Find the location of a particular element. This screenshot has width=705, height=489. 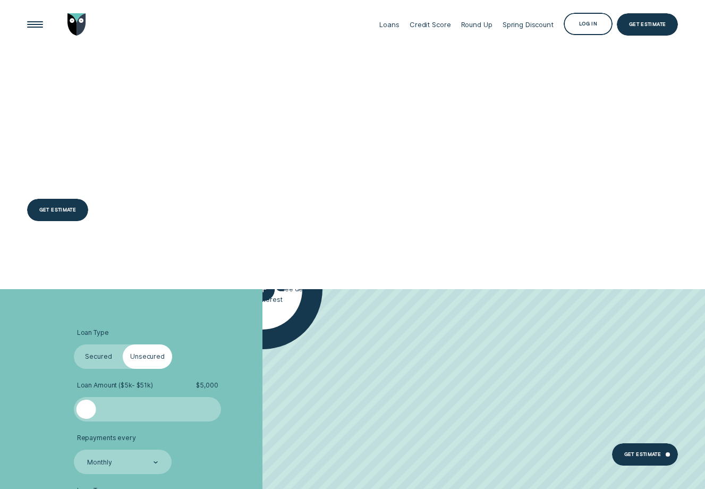

label: Unsecured is located at coordinates (147, 357).